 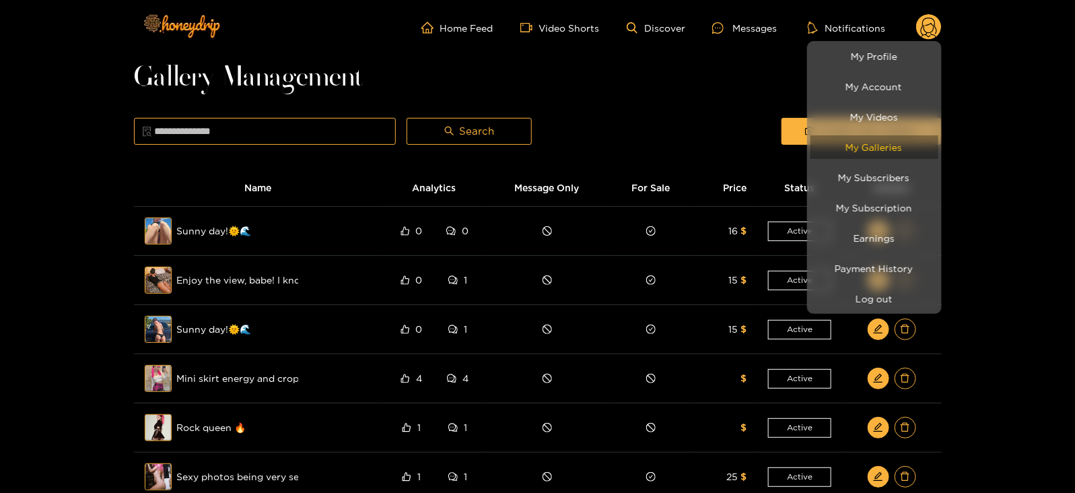 What do you see at coordinates (874, 207) in the screenshot?
I see `a: My Subscription` at bounding box center [874, 207].